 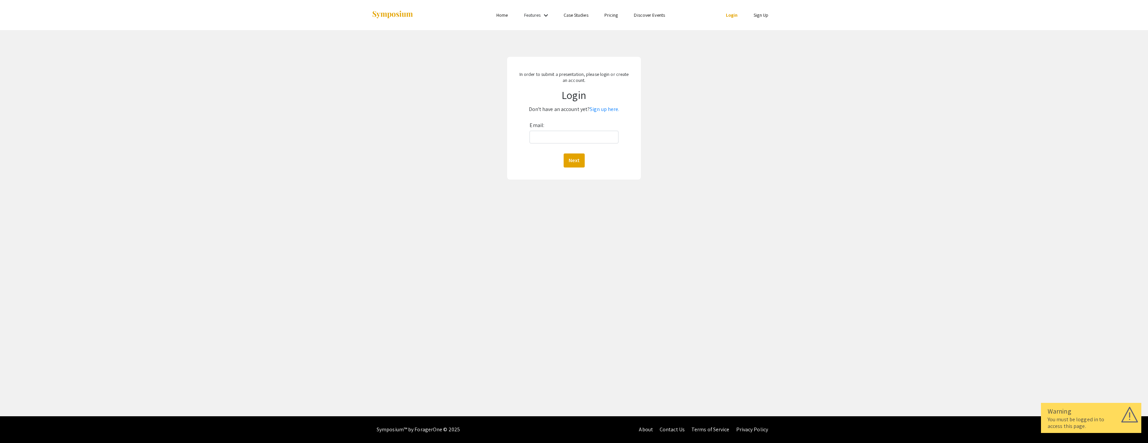 I want to click on a: Contact Us, so click(x=672, y=430).